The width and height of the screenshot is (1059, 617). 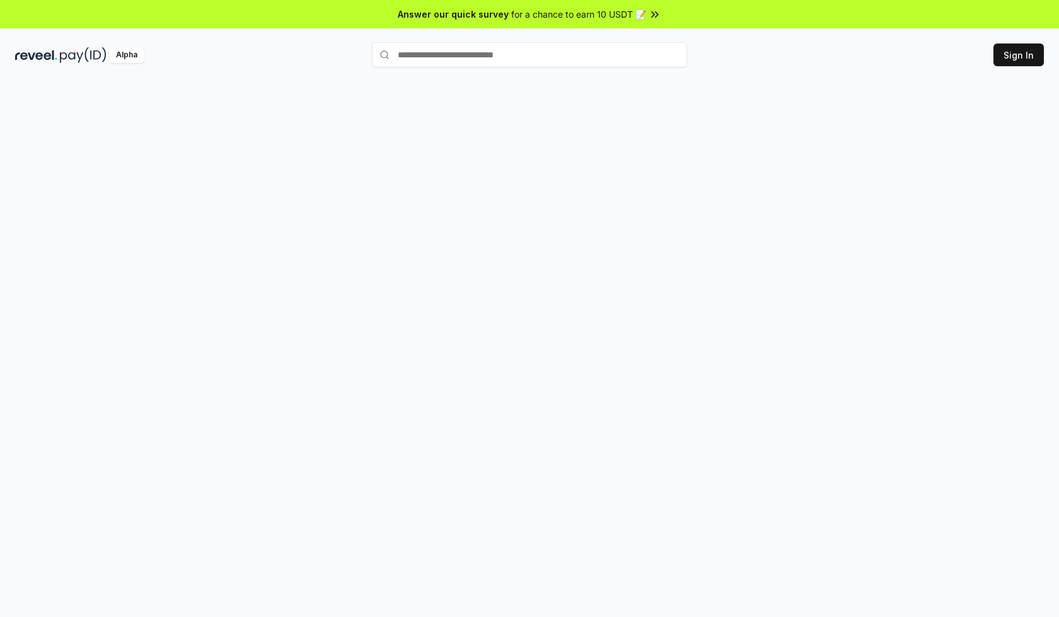 What do you see at coordinates (83, 55) in the screenshot?
I see `img: pay_id` at bounding box center [83, 55].